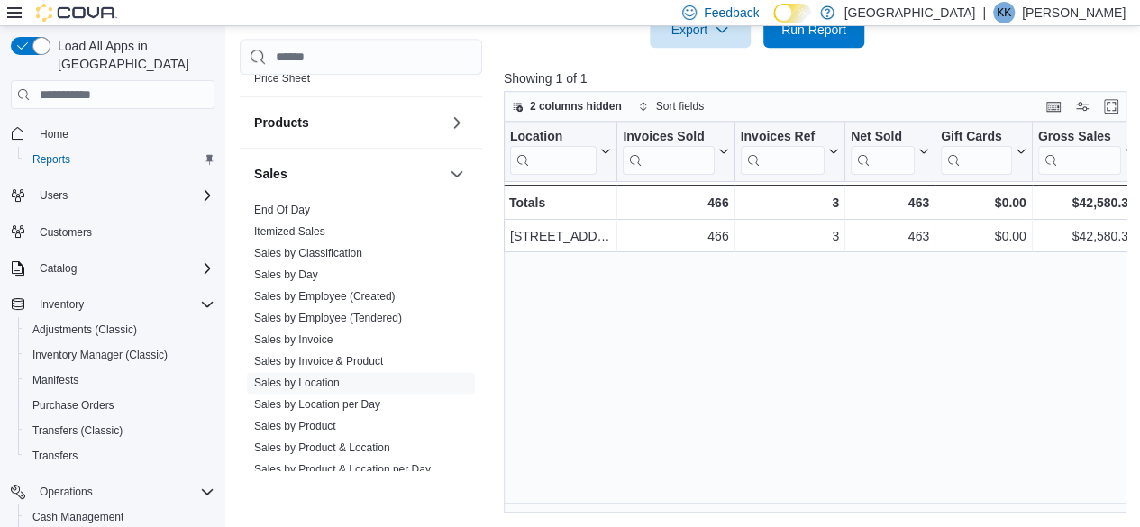 The height and width of the screenshot is (527, 1140). What do you see at coordinates (113, 492) in the screenshot?
I see `button: Operations` at bounding box center [113, 492].